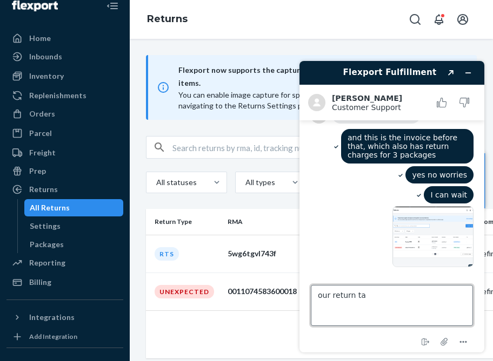 This screenshot has height=361, width=493. What do you see at coordinates (166, 254) in the screenshot?
I see `div: RTS` at bounding box center [166, 254].